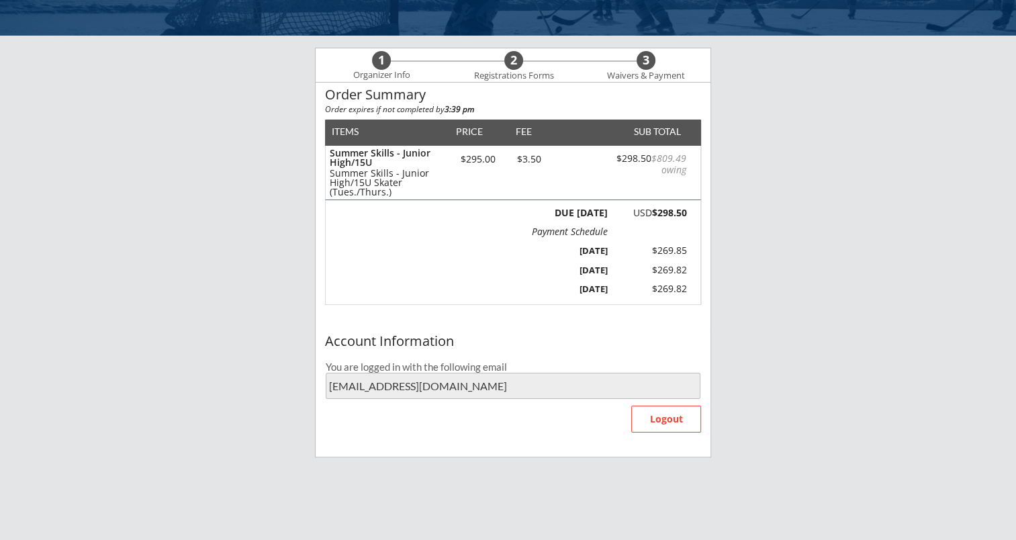  What do you see at coordinates (381, 75) in the screenshot?
I see `div: Organizer Info` at bounding box center [381, 75].